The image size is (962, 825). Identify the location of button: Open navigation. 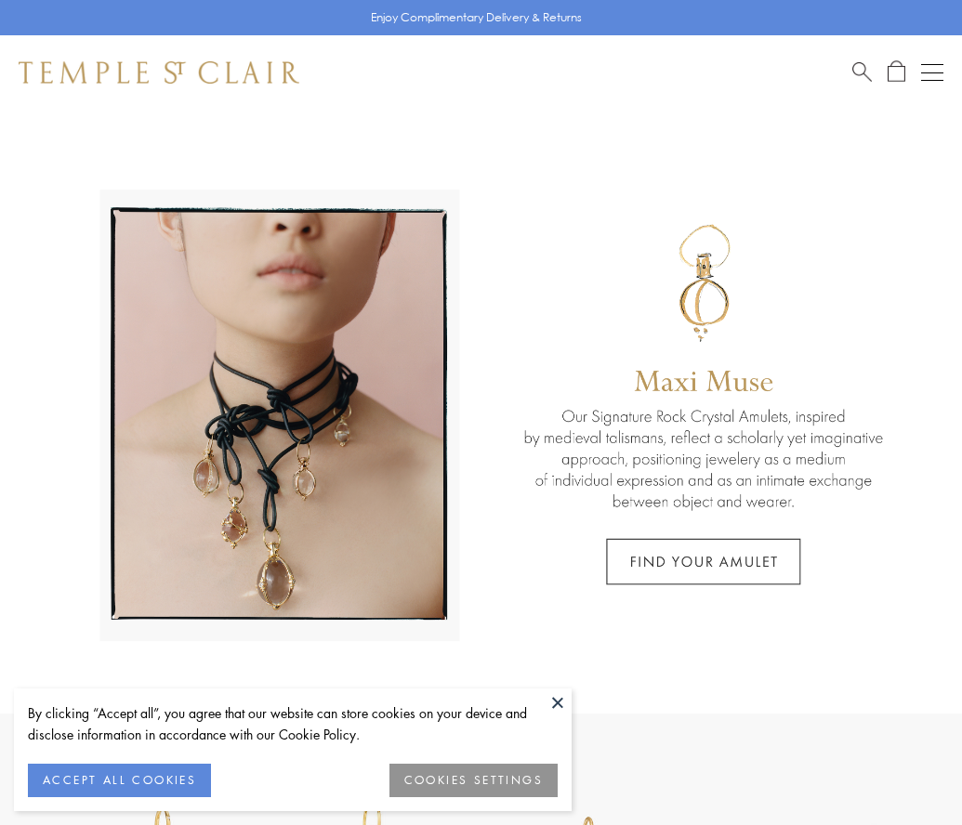
(932, 73).